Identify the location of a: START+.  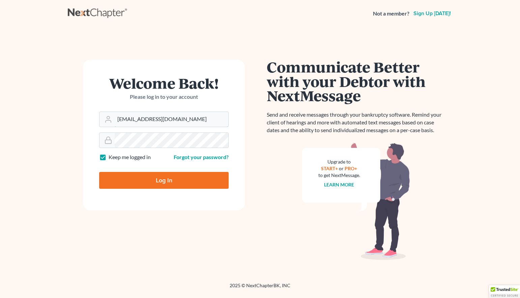
(330, 168).